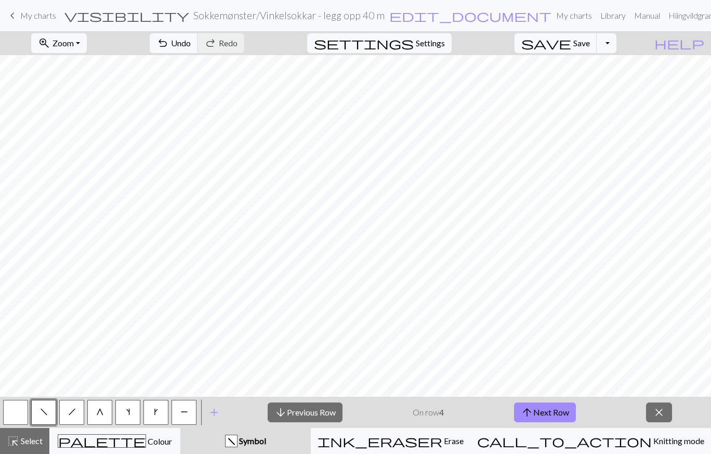 Image resolution: width=711 pixels, height=454 pixels. What do you see at coordinates (677, 440) in the screenshot?
I see `span: Knitting mode` at bounding box center [677, 440].